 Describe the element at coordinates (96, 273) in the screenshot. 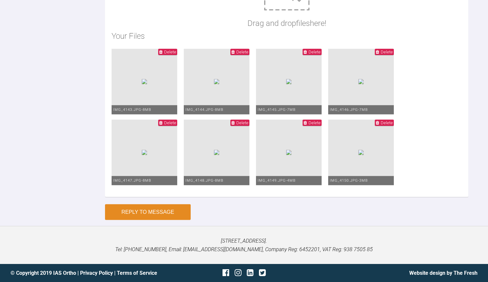

I see `a: Privacy Policy` at that location.